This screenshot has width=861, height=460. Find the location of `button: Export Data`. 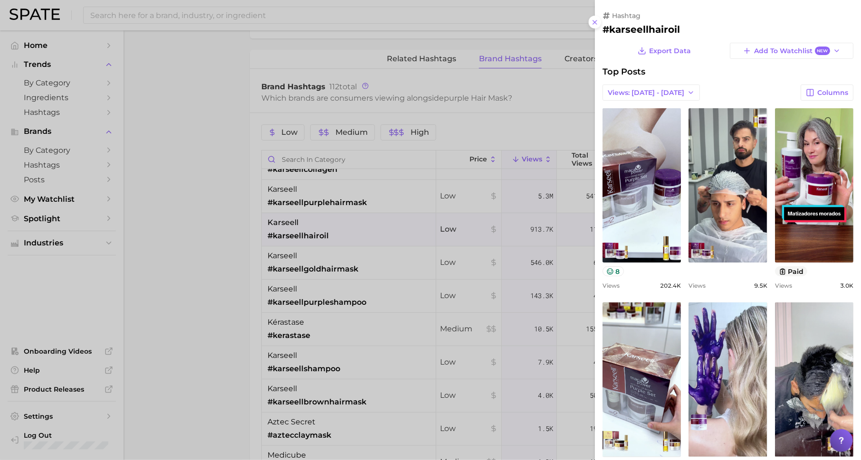

button: Export Data is located at coordinates (664, 51).